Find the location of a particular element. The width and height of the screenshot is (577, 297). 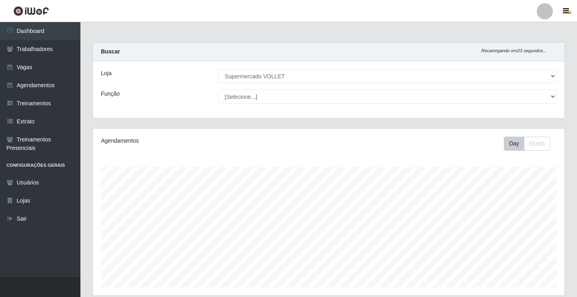

button: Month is located at coordinates (536, 143).